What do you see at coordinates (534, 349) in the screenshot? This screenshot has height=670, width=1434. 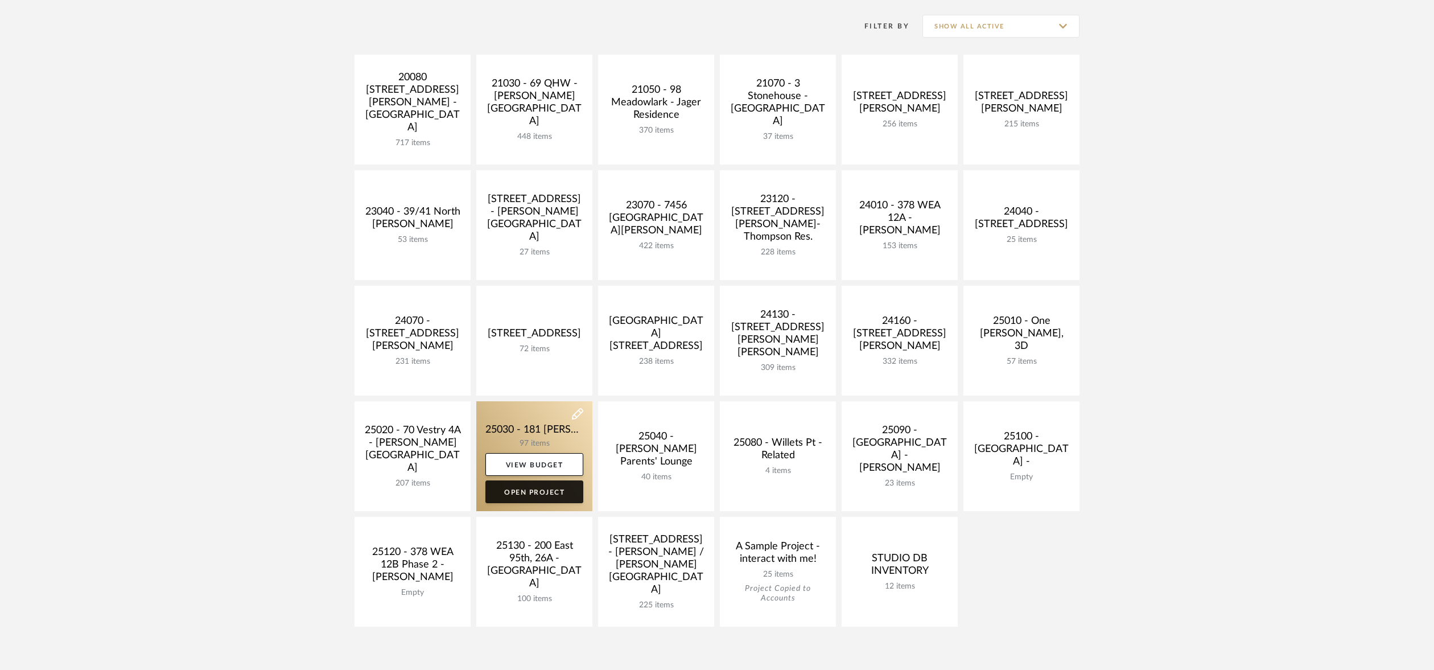 I see `div: 72 items` at bounding box center [534, 349].